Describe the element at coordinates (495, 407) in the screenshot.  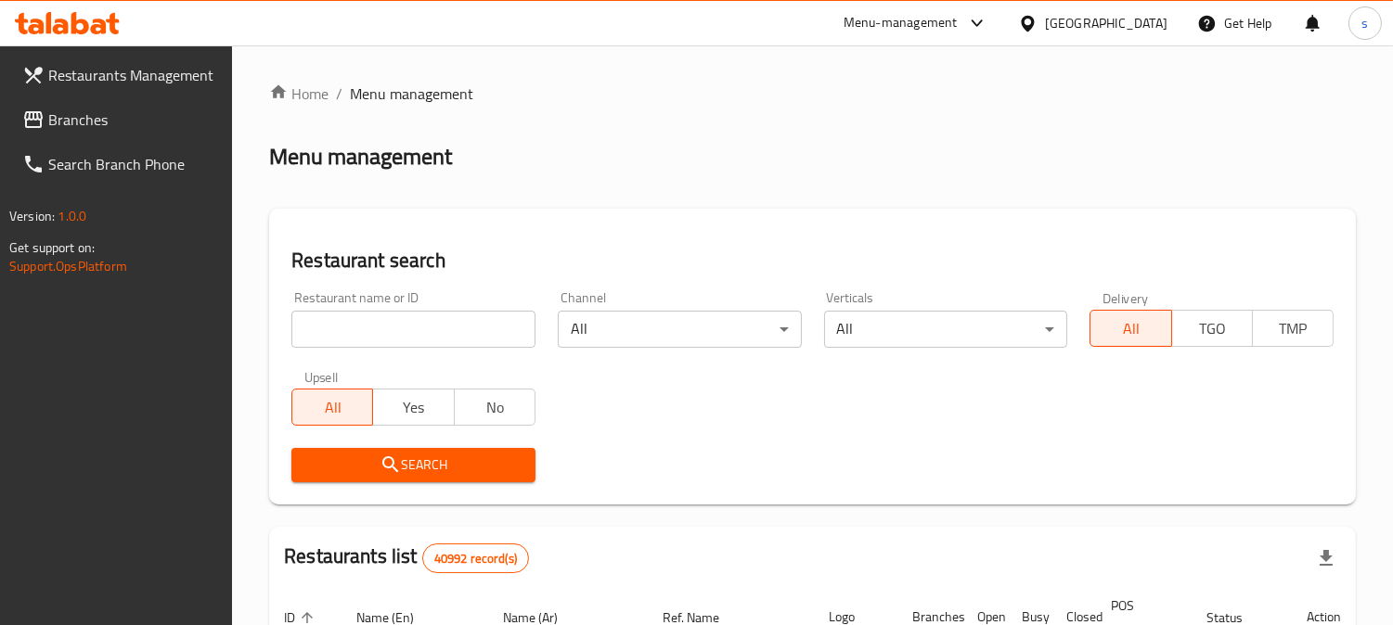
I see `button: No` at that location.